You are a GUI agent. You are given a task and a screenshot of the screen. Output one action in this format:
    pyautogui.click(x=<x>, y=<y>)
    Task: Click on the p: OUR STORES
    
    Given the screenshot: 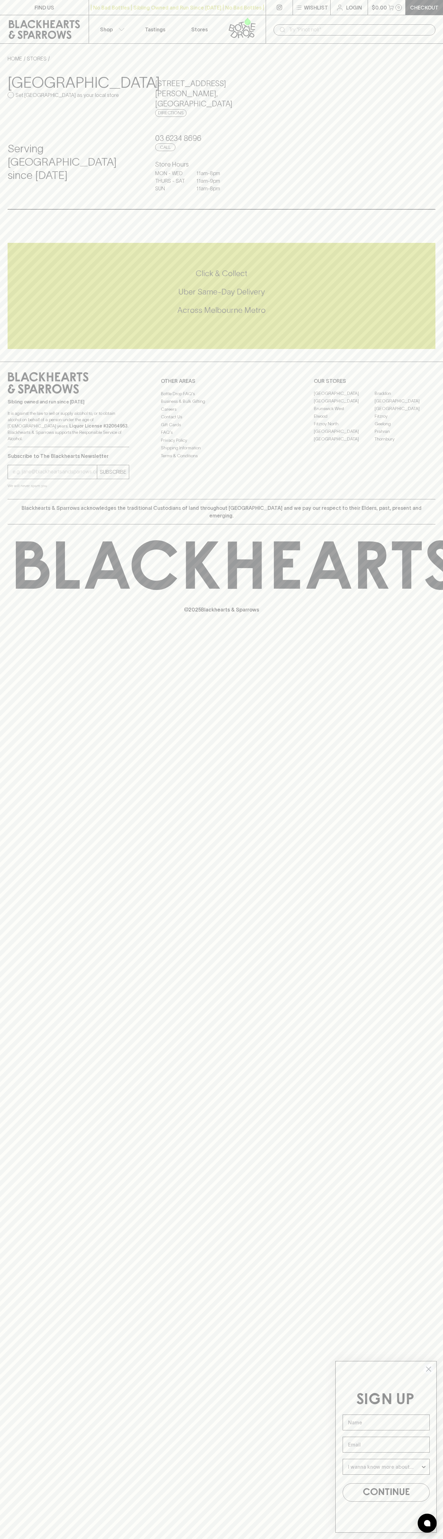 What is the action you would take?
    pyautogui.click(x=375, y=381)
    